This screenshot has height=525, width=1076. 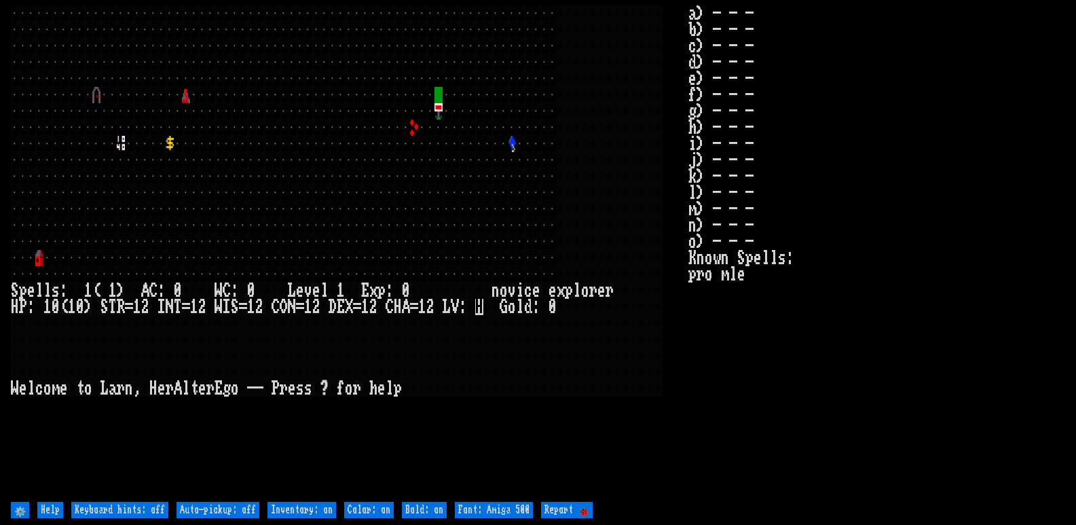 What do you see at coordinates (170, 307) in the screenshot?
I see `div: N` at bounding box center [170, 307].